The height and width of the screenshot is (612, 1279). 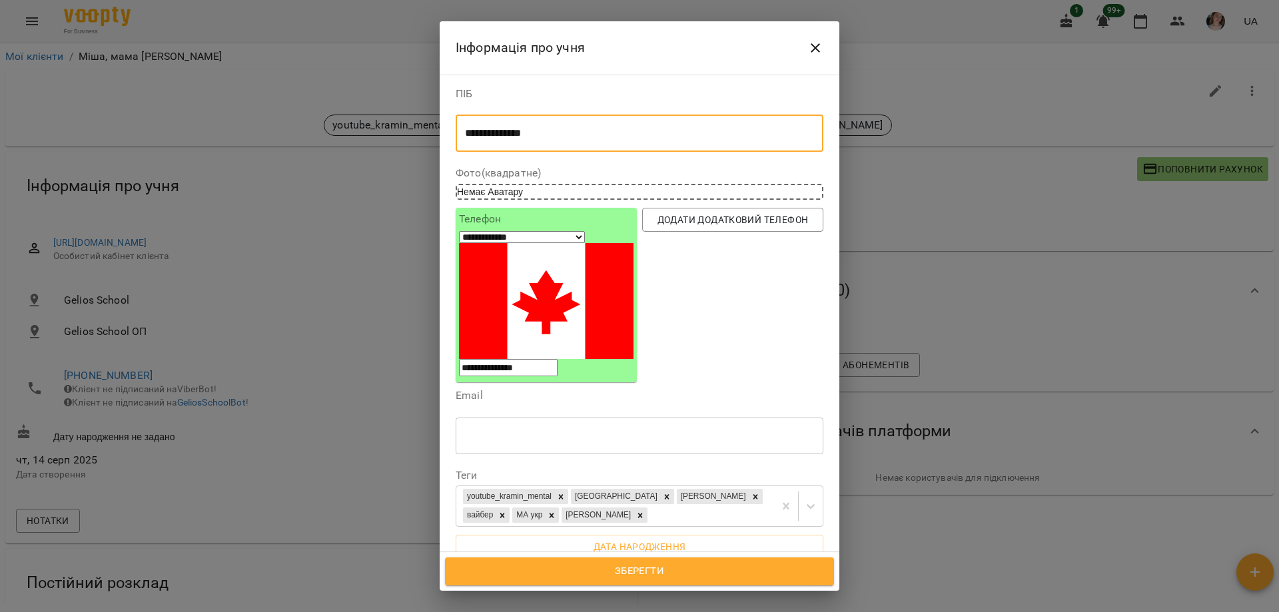 I want to click on div: вайбер, so click(x=479, y=515).